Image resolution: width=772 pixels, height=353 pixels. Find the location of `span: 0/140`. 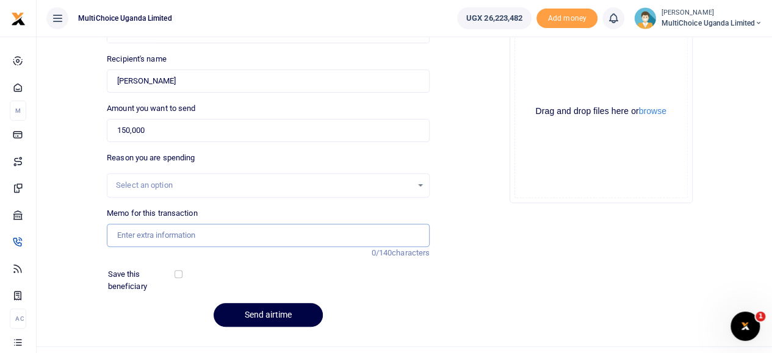

span: 0/140 is located at coordinates (382, 253).